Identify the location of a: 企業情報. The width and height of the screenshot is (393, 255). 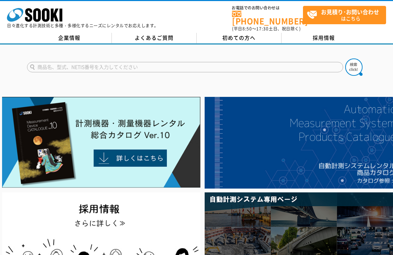
(69, 38).